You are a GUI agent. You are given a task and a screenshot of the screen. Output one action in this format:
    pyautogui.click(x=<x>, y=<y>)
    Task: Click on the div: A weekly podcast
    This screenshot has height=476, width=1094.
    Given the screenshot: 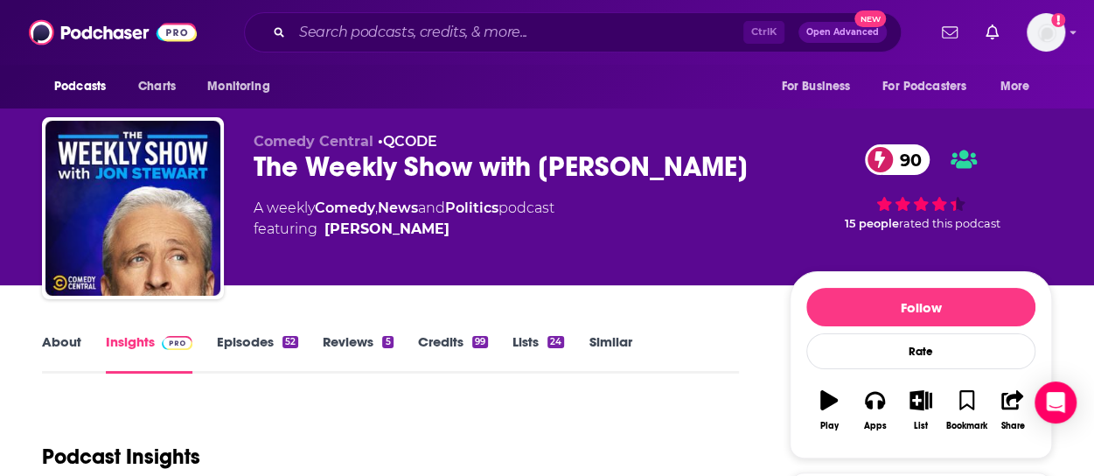 What is the action you would take?
    pyautogui.click(x=404, y=219)
    